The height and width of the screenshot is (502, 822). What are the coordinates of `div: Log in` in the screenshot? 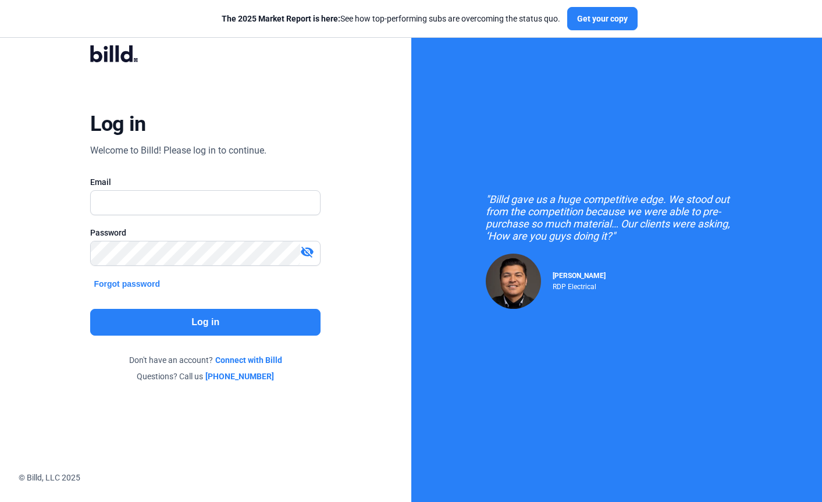 It's located at (118, 124).